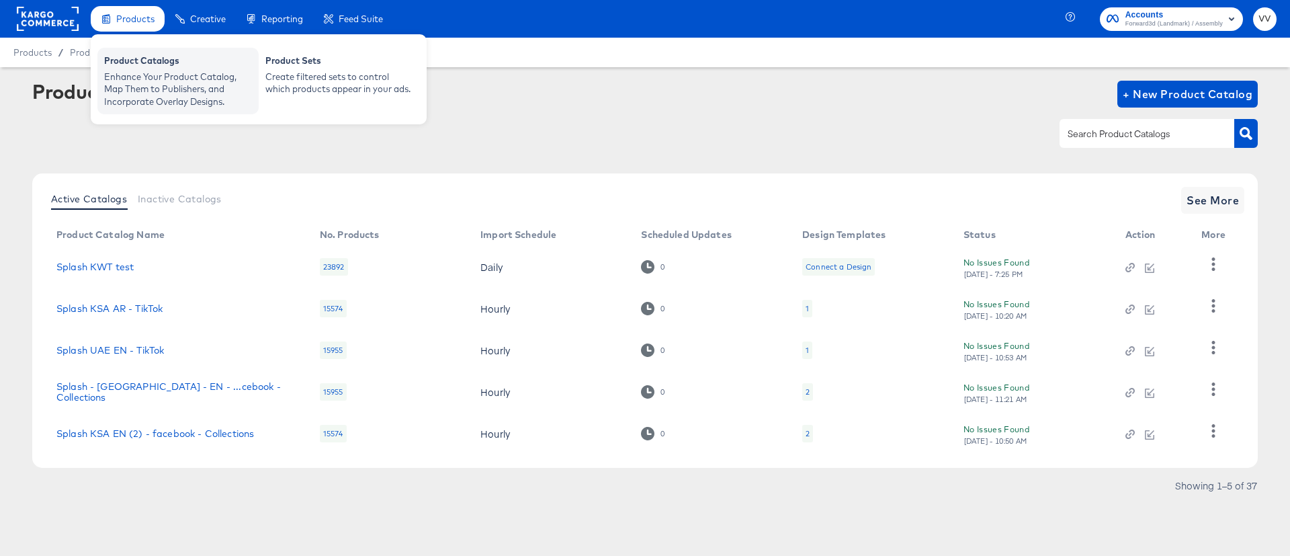  What do you see at coordinates (1265, 19) in the screenshot?
I see `span: VV` at bounding box center [1265, 19].